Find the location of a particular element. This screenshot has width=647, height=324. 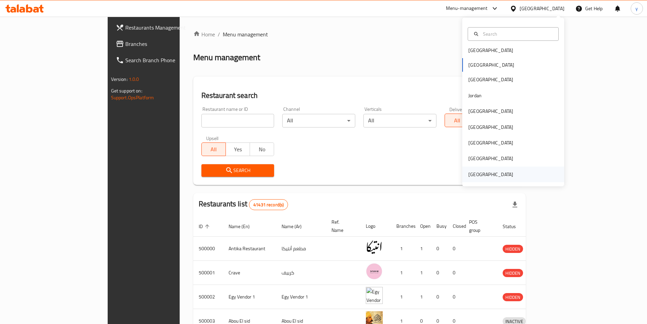

span: Search Branch Phone is located at coordinates (168, 60).